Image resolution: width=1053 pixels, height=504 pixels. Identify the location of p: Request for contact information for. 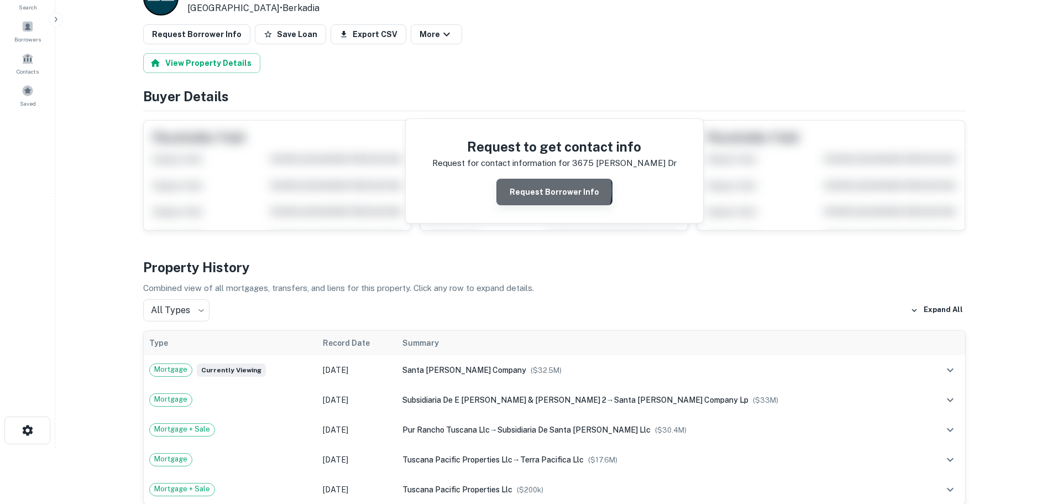
(501, 163).